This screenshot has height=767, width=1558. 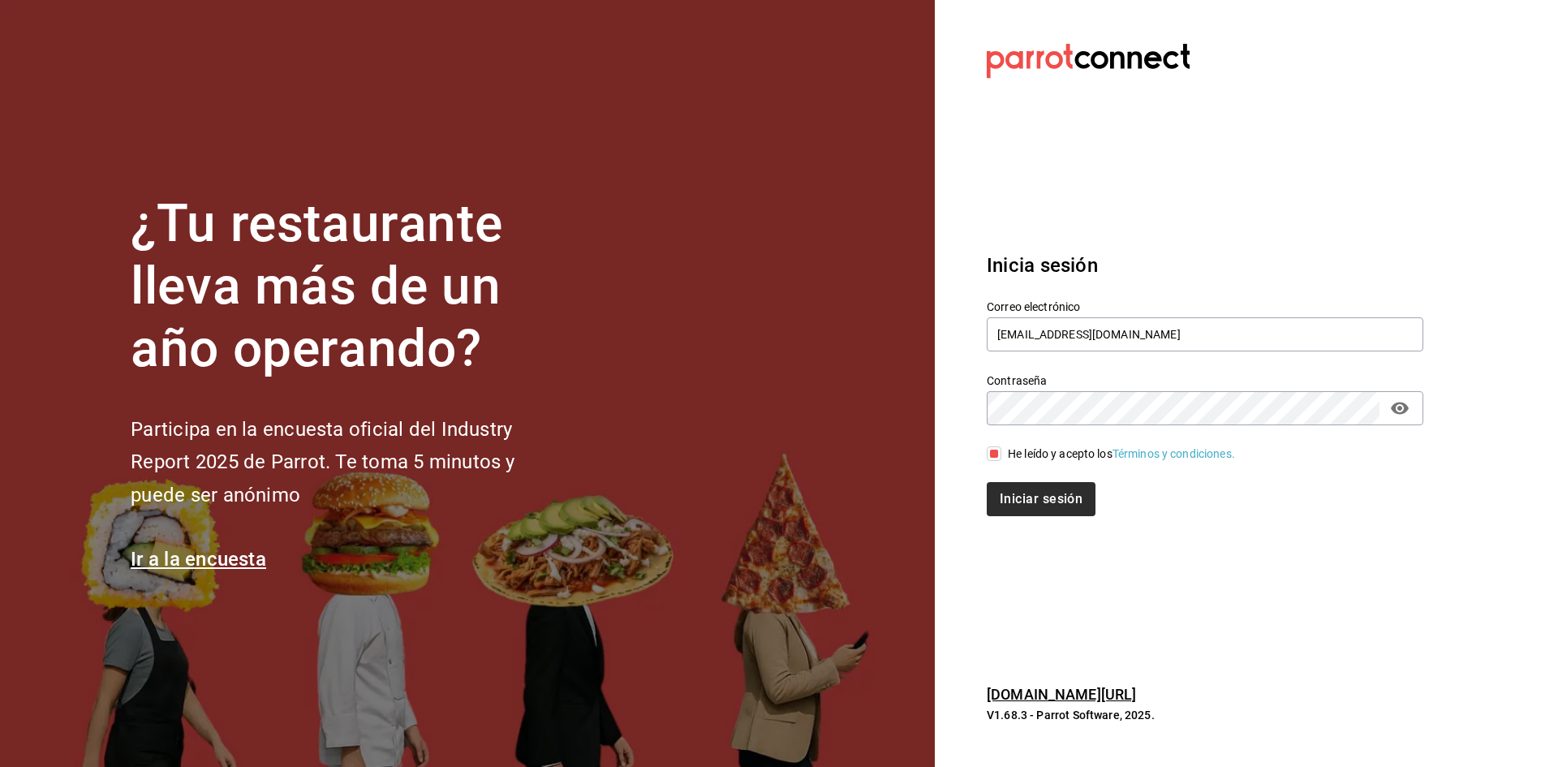 I want to click on label: Contraseña, so click(x=1205, y=381).